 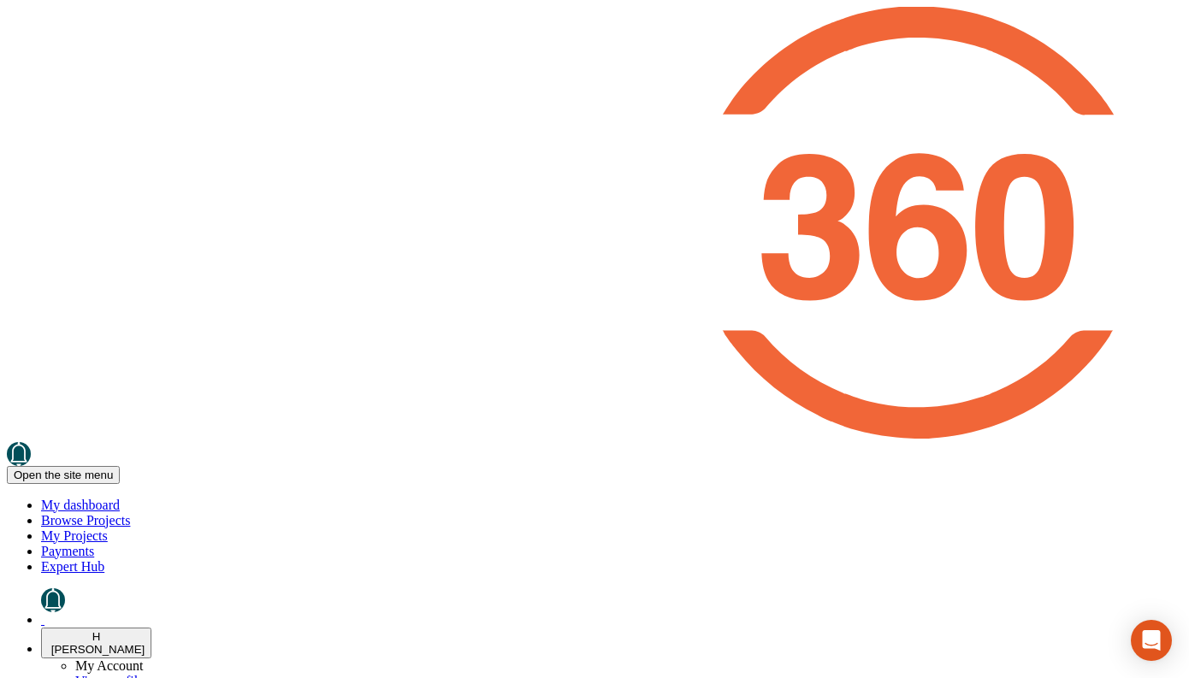 What do you see at coordinates (1151, 641) in the screenshot?
I see `div: Open Intercom Messenger` at bounding box center [1151, 641].